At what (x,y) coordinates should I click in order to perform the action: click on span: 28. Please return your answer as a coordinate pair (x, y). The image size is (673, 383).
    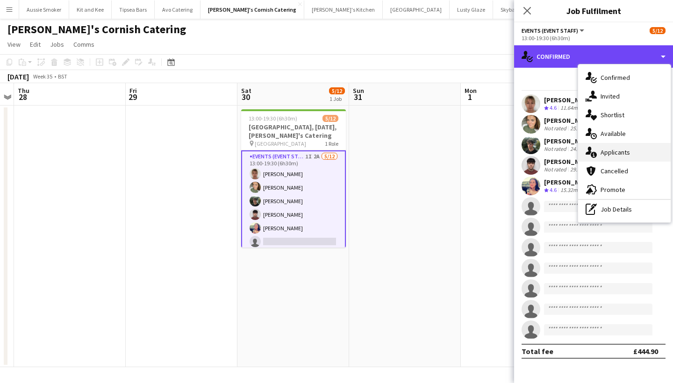
    Looking at the image, I should click on (23, 97).